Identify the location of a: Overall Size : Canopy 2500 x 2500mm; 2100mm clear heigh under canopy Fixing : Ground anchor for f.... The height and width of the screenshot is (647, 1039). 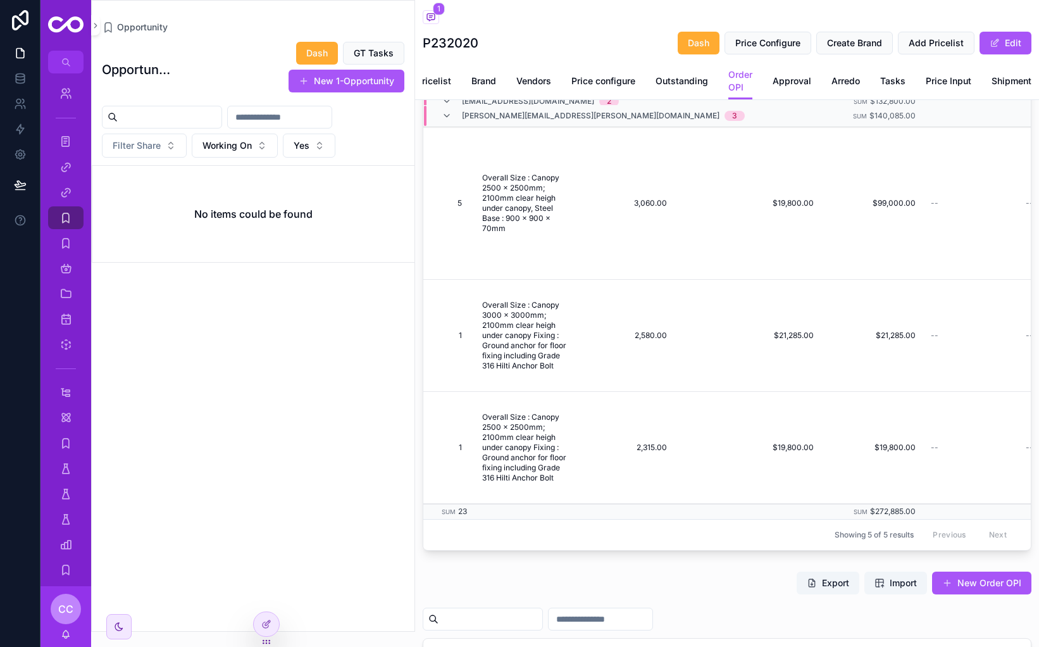
(527, 447).